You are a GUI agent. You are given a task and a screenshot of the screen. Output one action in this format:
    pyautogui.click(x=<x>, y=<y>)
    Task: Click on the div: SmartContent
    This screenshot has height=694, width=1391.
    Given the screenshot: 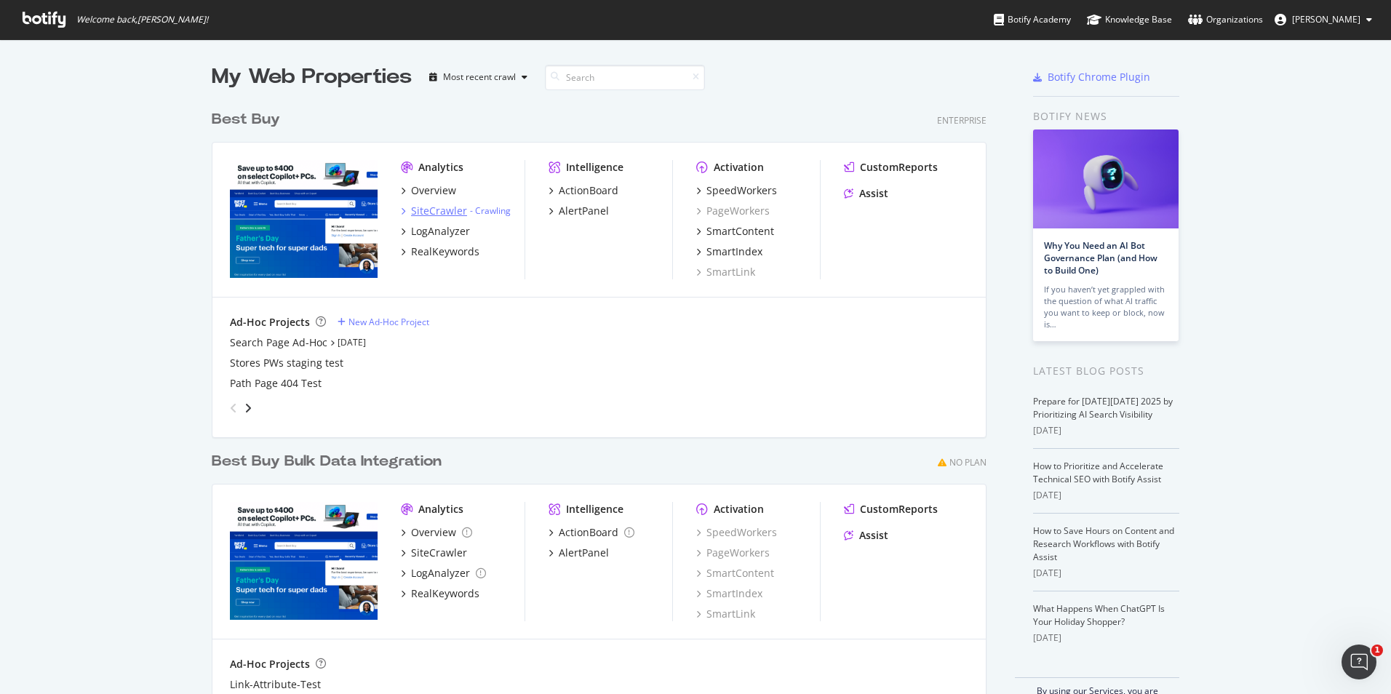 What is the action you would take?
    pyautogui.click(x=740, y=231)
    